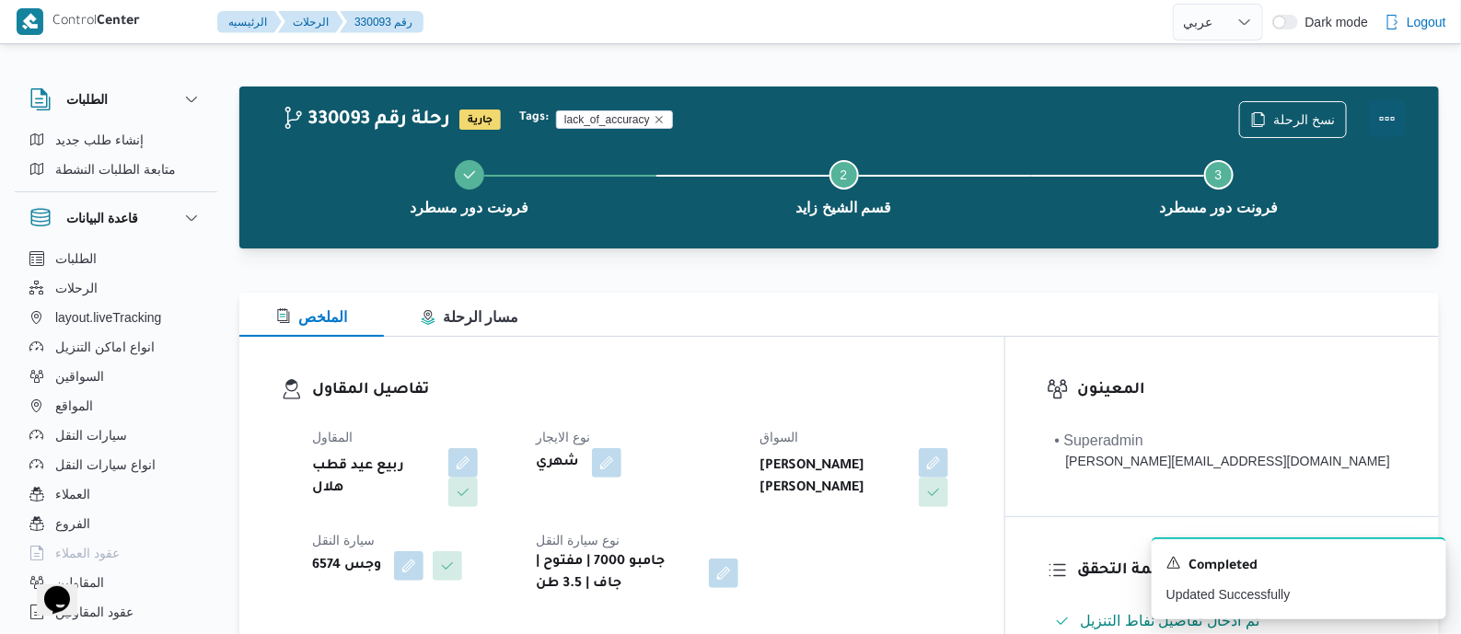  What do you see at coordinates (116, 347) in the screenshot?
I see `button: انواع اماكن التنزيل` at bounding box center [116, 347].